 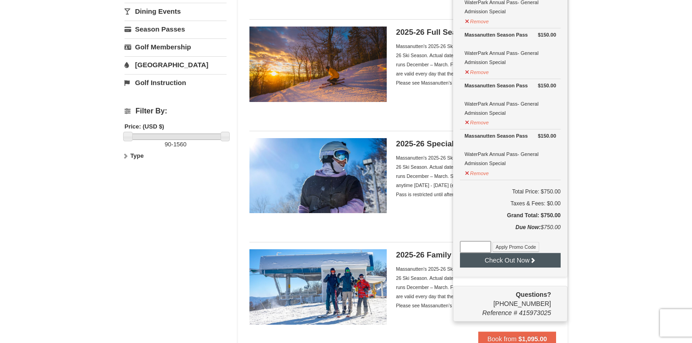 I want to click on img: 6619937-199-446e7550.jpg, so click(x=318, y=287).